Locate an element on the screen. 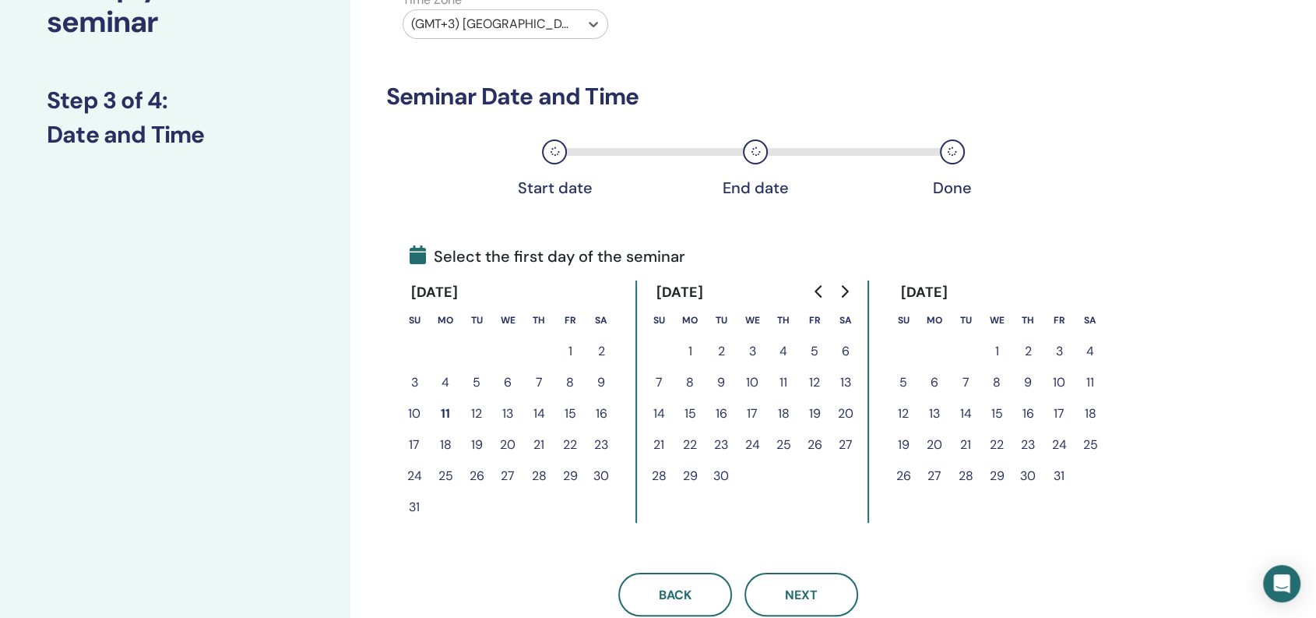 This screenshot has width=1316, height=618. button: 21 is located at coordinates (659, 445).